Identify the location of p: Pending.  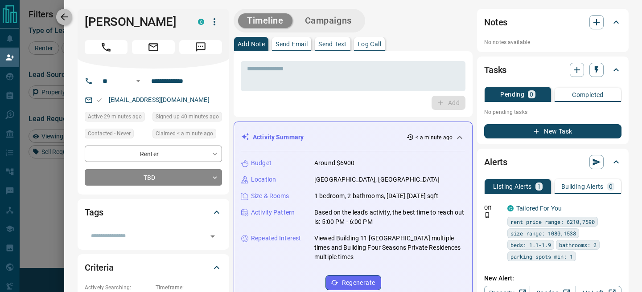
(512, 95).